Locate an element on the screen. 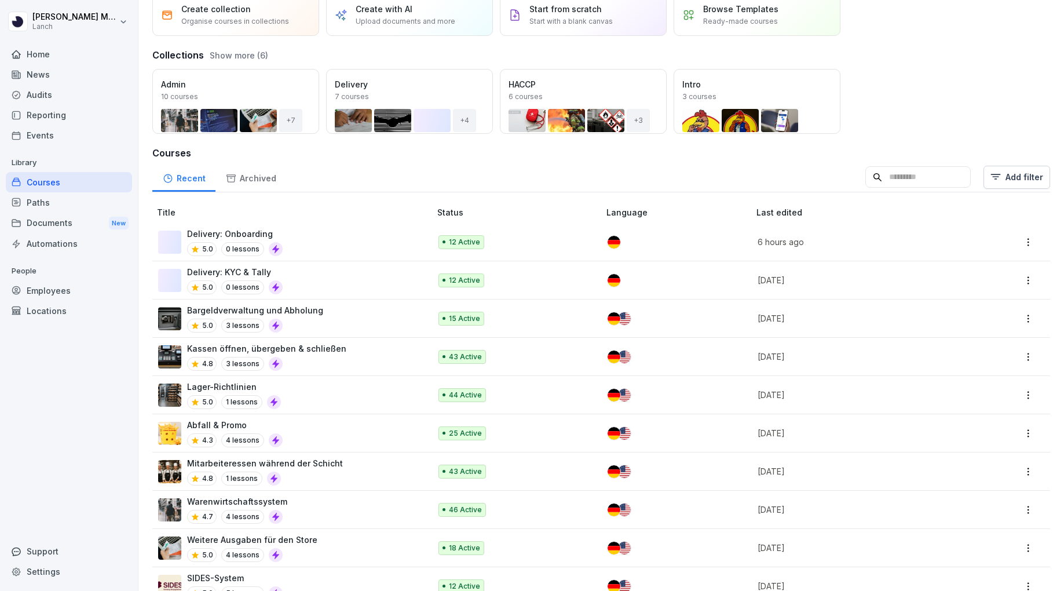 The image size is (1064, 591). div: Archived is located at coordinates (251, 177).